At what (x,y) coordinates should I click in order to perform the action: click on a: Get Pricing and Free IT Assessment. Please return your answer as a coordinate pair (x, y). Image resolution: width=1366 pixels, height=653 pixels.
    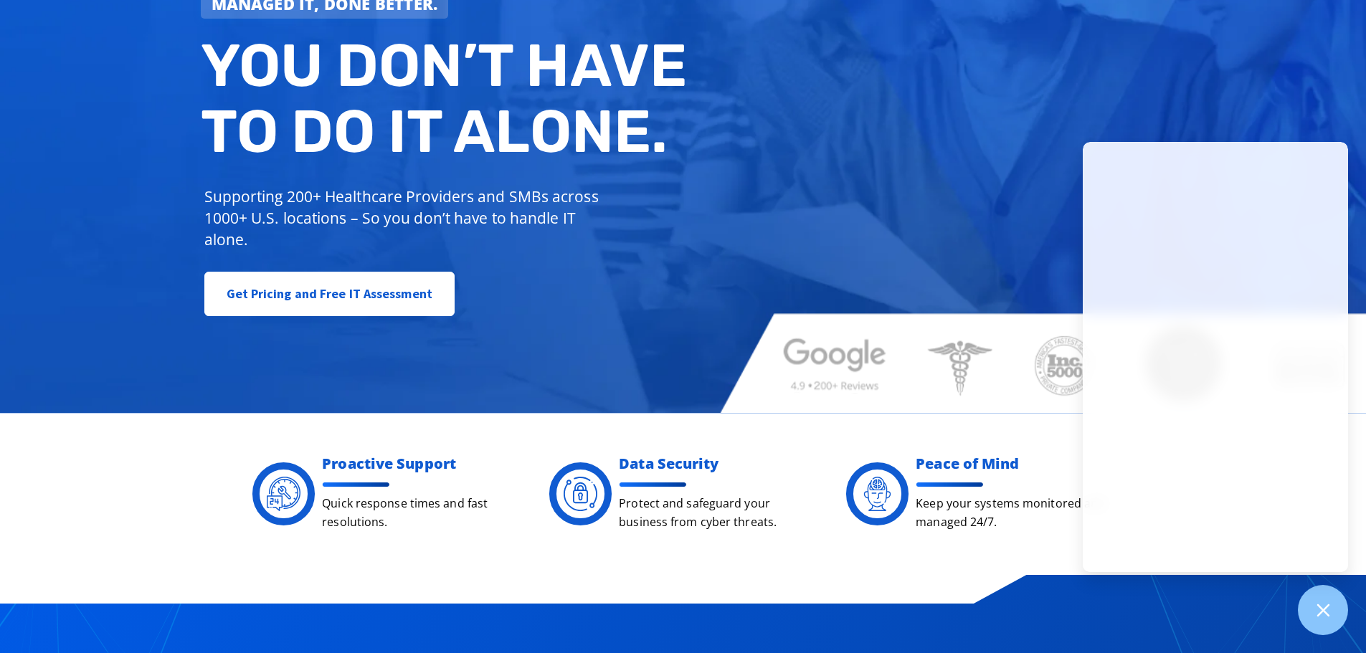
    Looking at the image, I should click on (329, 294).